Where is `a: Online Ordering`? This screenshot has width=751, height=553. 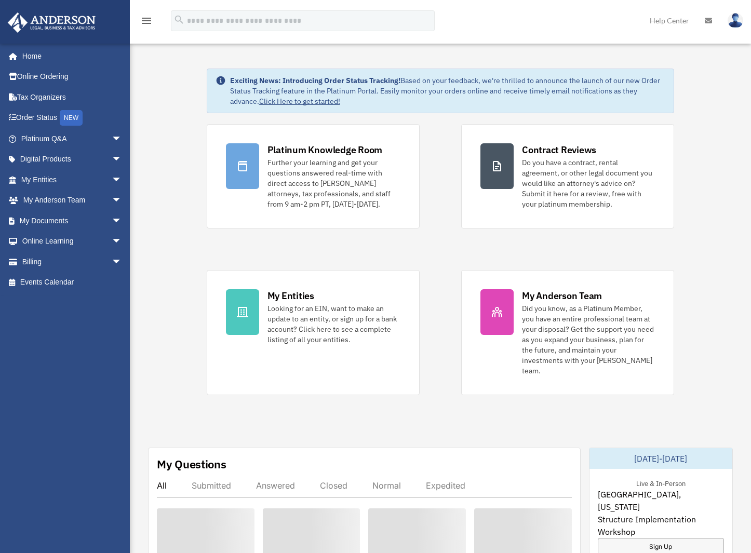 a: Online Ordering is located at coordinates (72, 77).